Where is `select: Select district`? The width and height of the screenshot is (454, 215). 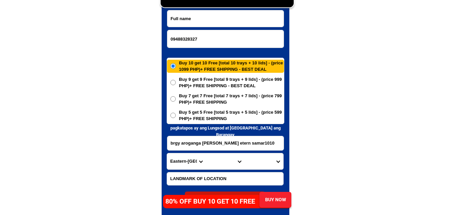
select: Select district is located at coordinates (225, 162).